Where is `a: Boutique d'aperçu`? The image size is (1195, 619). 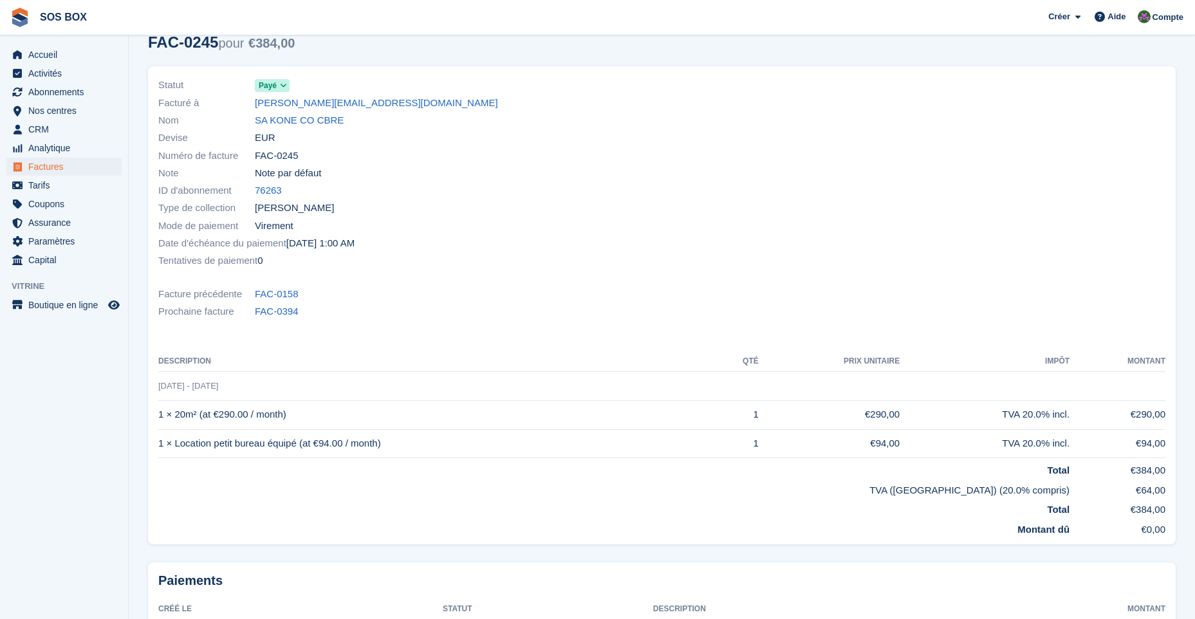 a: Boutique d'aperçu is located at coordinates (114, 305).